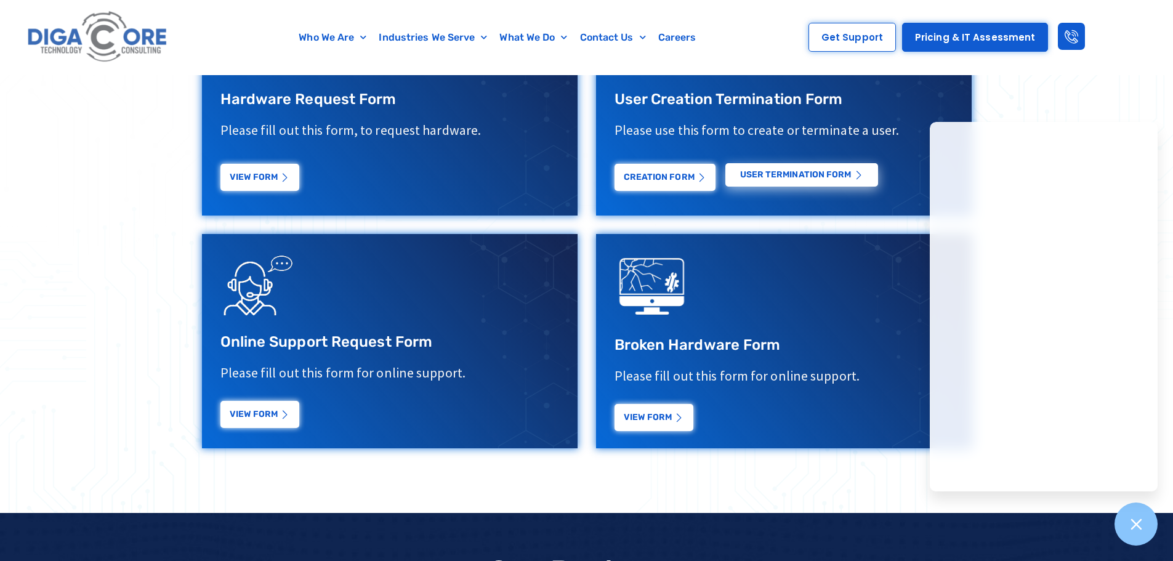 The image size is (1173, 561). Describe the element at coordinates (390, 342) in the screenshot. I see `h3: Online Support Request Form` at that location.